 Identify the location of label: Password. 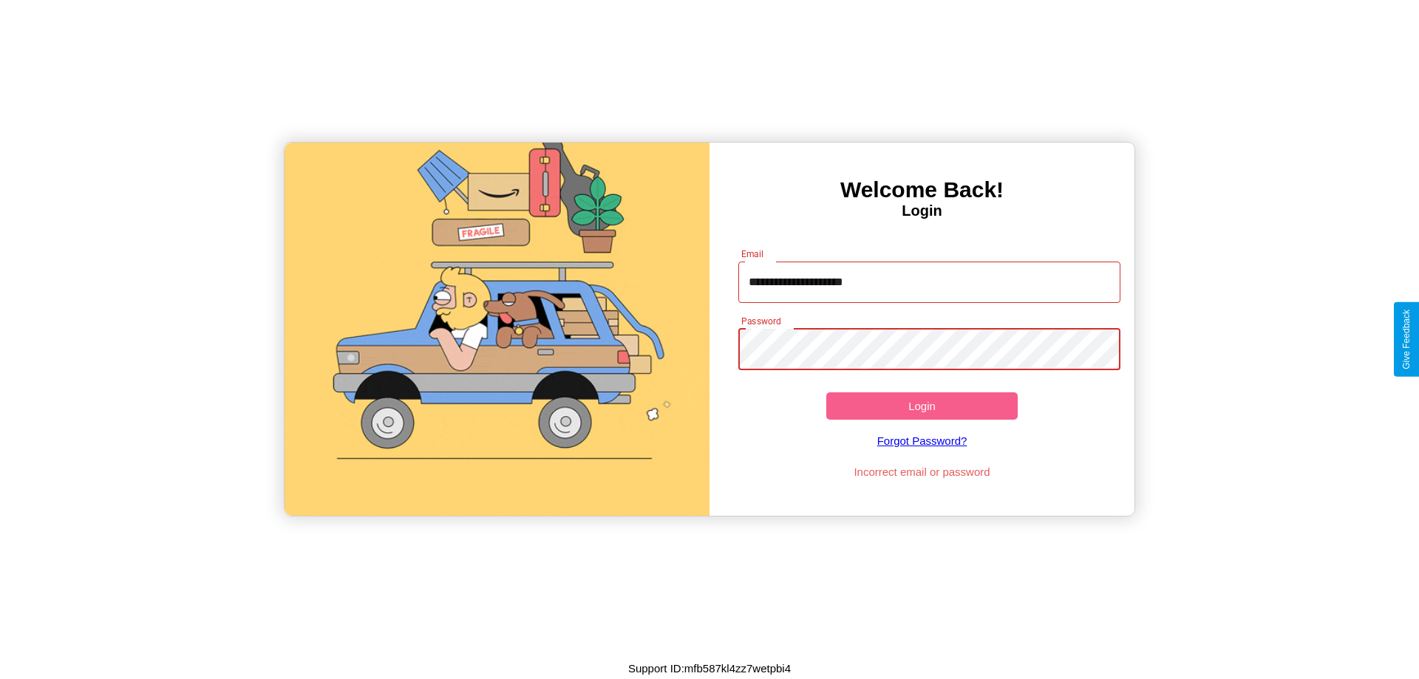
(761, 321).